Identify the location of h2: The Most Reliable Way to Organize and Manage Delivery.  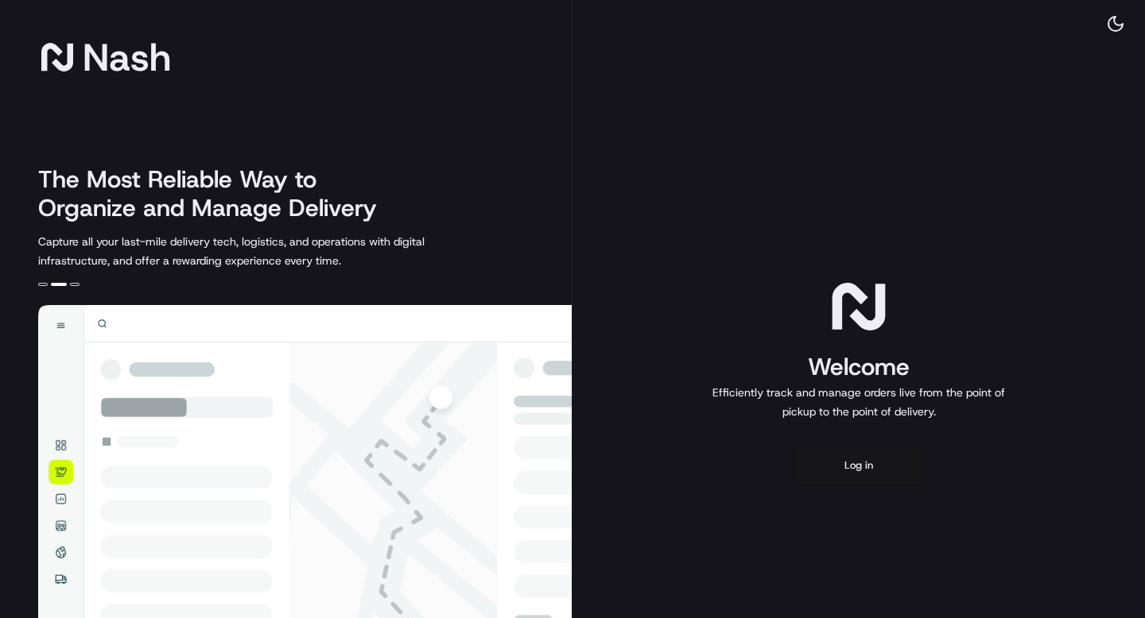
(216, 194).